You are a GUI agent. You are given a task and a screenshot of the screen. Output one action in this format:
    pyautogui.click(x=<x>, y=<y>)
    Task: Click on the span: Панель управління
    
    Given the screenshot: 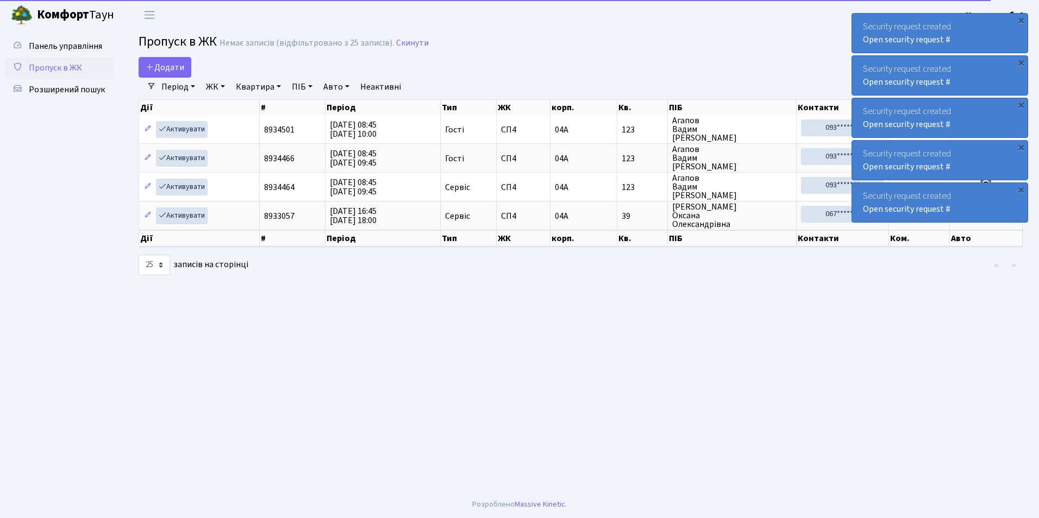 What is the action you would take?
    pyautogui.click(x=65, y=46)
    